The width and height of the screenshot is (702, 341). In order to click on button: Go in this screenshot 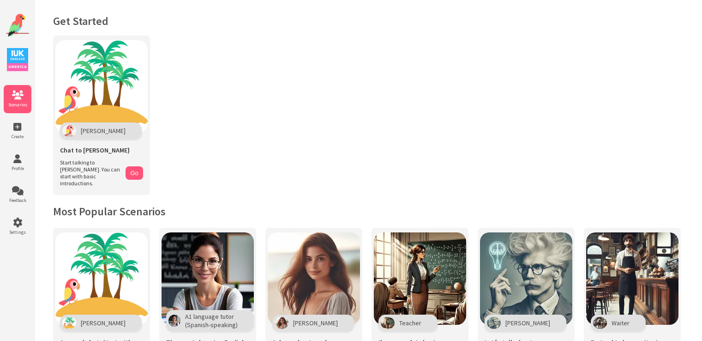, I will do `click(134, 173)`.